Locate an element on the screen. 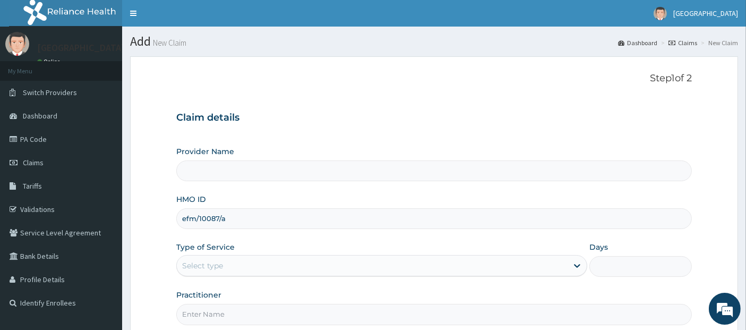  h3: Claim details is located at coordinates (434, 118).